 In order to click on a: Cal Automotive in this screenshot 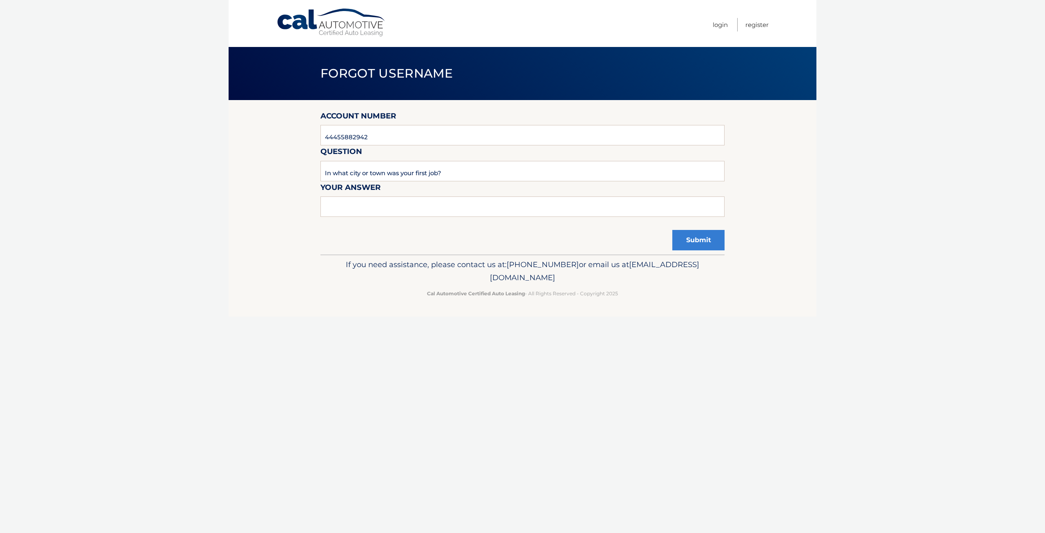, I will do `click(332, 22)`.